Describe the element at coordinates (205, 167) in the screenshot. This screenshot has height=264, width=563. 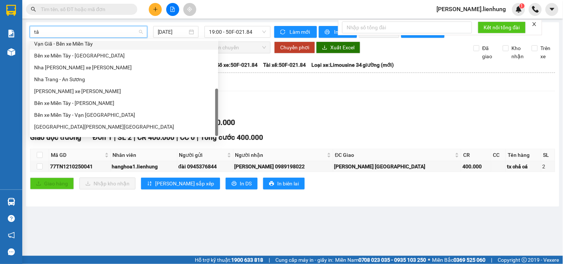
I see `div: đài 0945376844` at that location.